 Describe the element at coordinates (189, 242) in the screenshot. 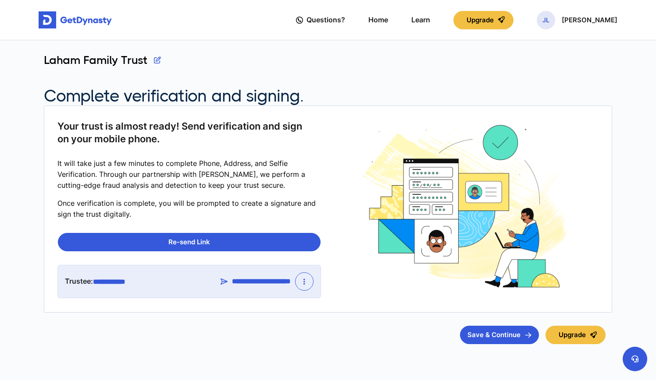

I see `button: Re-send Link` at that location.